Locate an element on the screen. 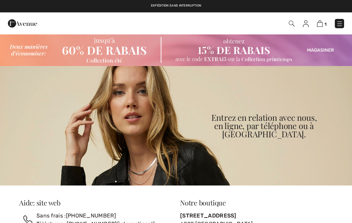  a: 1ère Avenue is located at coordinates (22, 23).